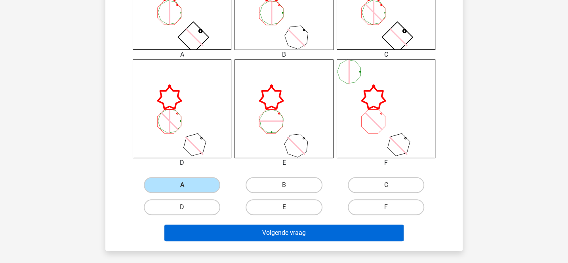 Image resolution: width=568 pixels, height=263 pixels. What do you see at coordinates (386, 207) in the screenshot?
I see `label: F` at bounding box center [386, 207].